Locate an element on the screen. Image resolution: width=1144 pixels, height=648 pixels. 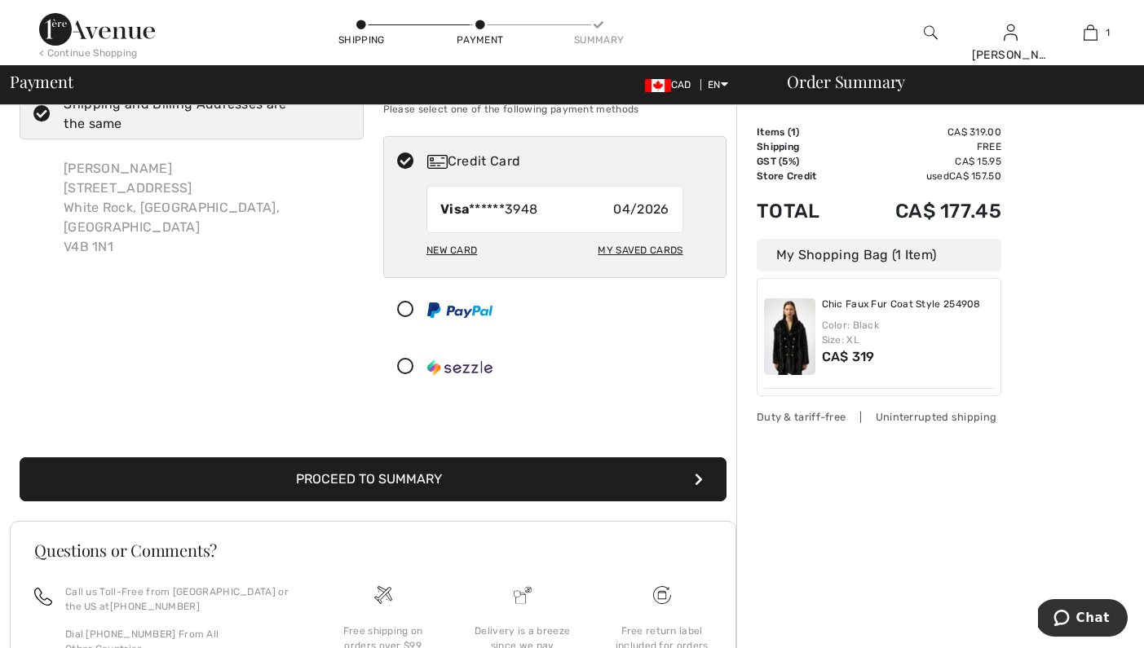
a: 1 is located at coordinates (1091, 33).